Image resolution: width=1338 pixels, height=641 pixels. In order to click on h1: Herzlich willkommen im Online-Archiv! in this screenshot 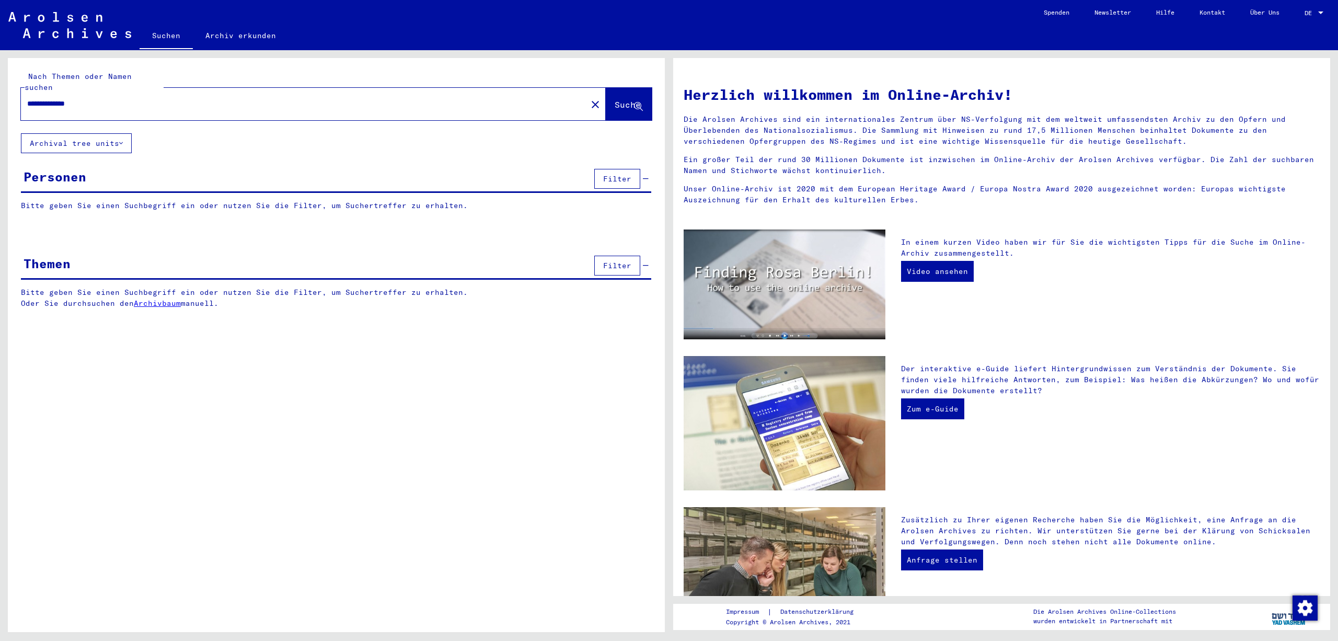, I will do `click(1002, 95)`.